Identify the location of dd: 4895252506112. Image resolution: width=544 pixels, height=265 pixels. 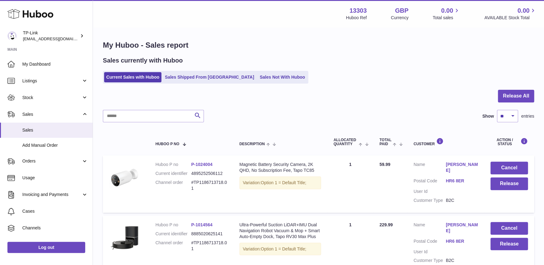
(209, 173).